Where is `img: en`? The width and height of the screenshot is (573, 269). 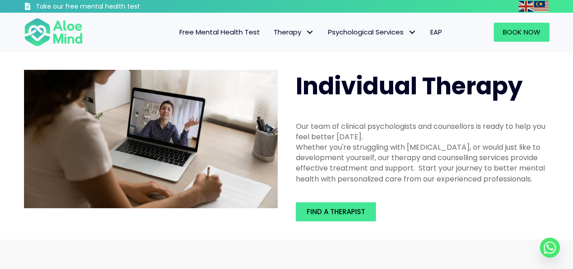
img: en is located at coordinates (526, 6).